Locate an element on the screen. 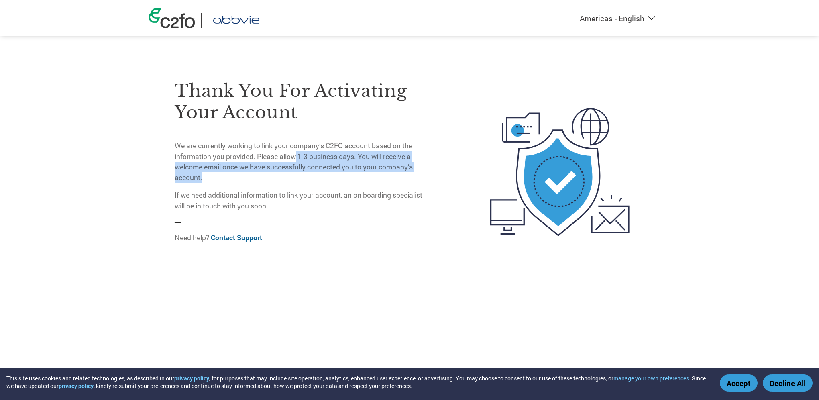 Image resolution: width=819 pixels, height=400 pixels. p: Need help? is located at coordinates (302, 238).